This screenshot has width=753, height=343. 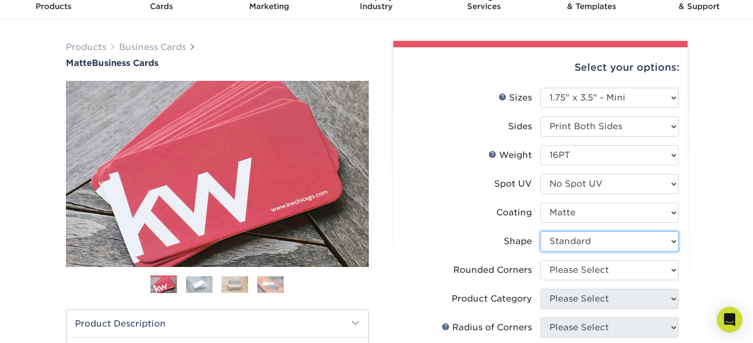 What do you see at coordinates (510, 155) in the screenshot?
I see `div: Weight` at bounding box center [510, 155].